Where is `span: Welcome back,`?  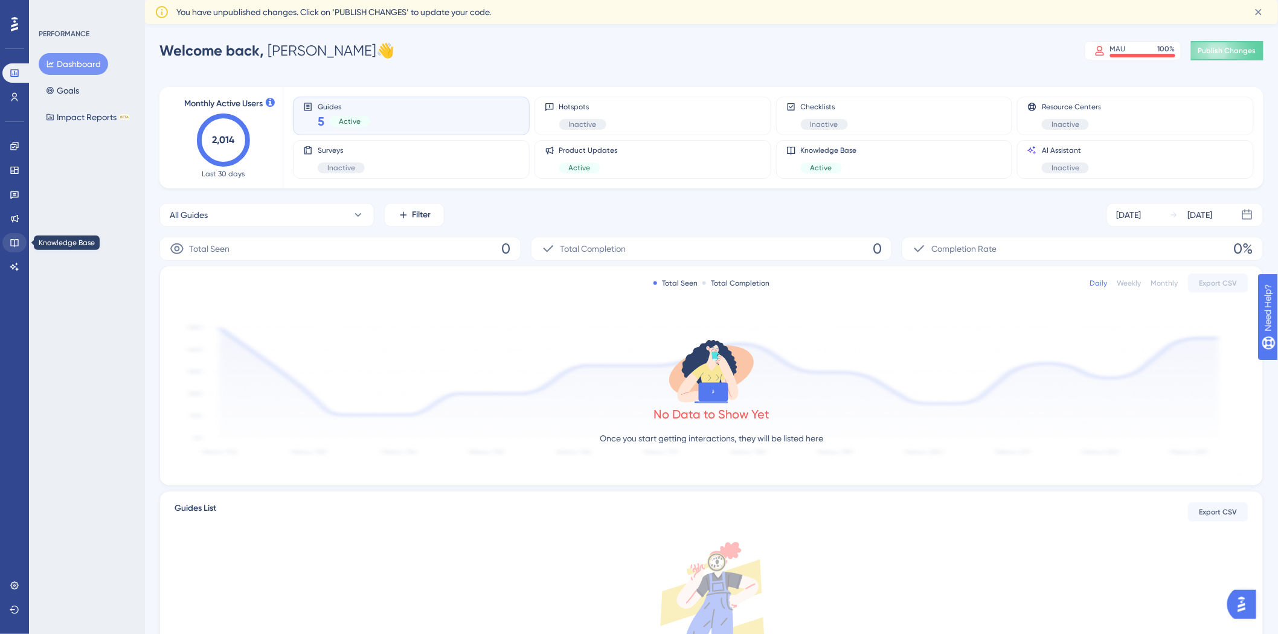 span: Welcome back, is located at coordinates (211, 50).